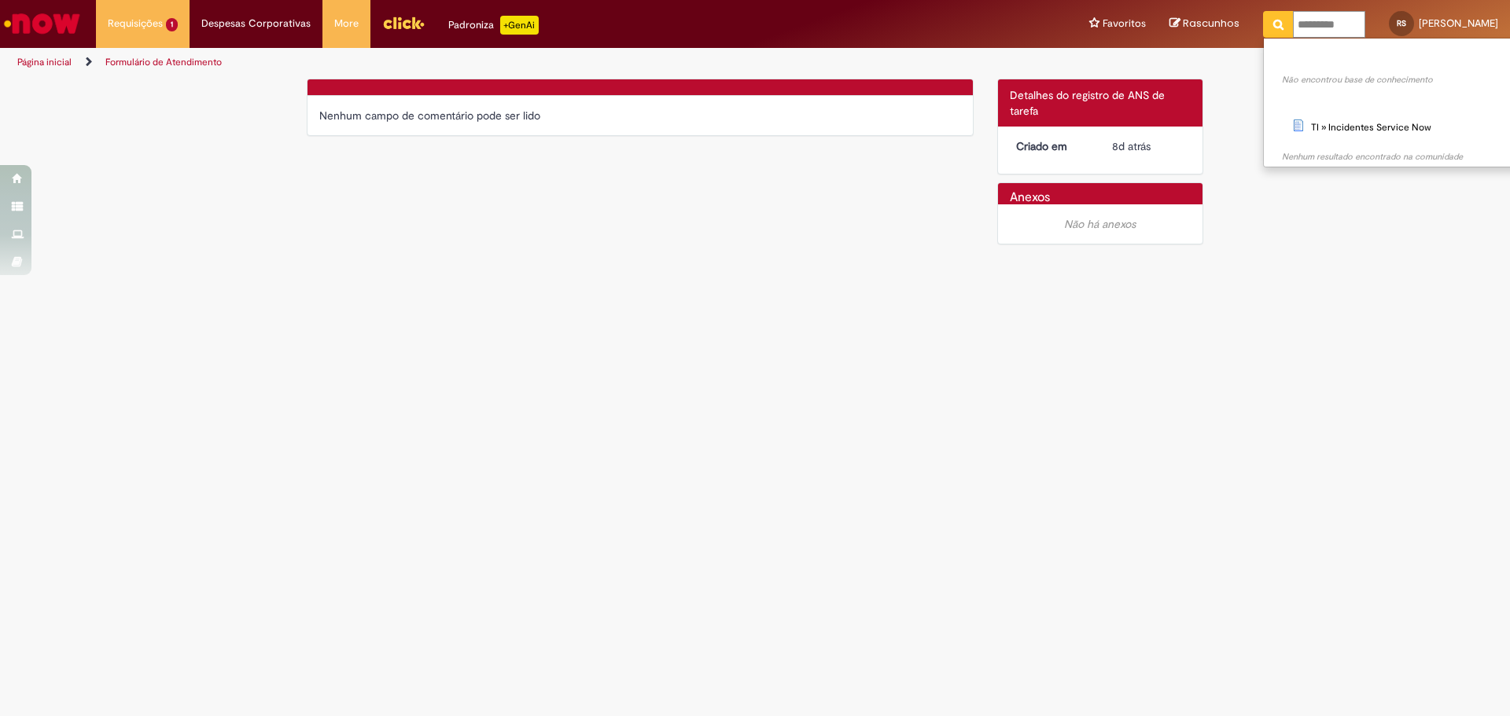  What do you see at coordinates (1287, 110) in the screenshot?
I see `b: Catálogo` at bounding box center [1287, 110].